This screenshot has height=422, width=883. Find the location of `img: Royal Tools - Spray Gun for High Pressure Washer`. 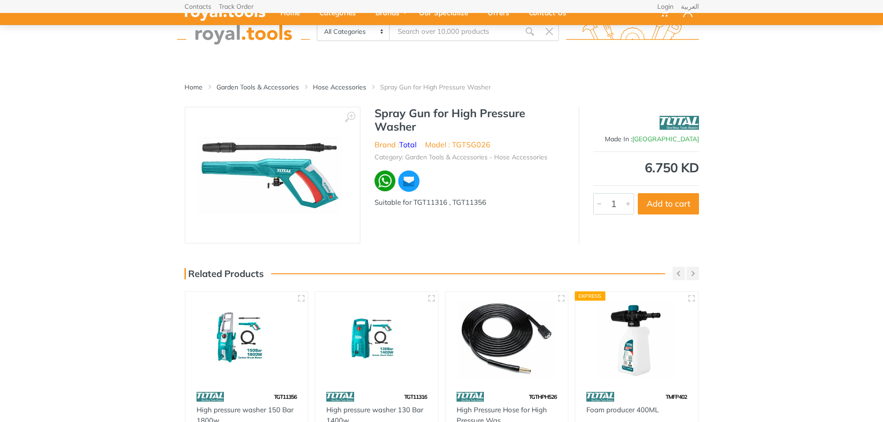

img: Royal Tools - Spray Gun for High Pressure Washer is located at coordinates (272, 175).